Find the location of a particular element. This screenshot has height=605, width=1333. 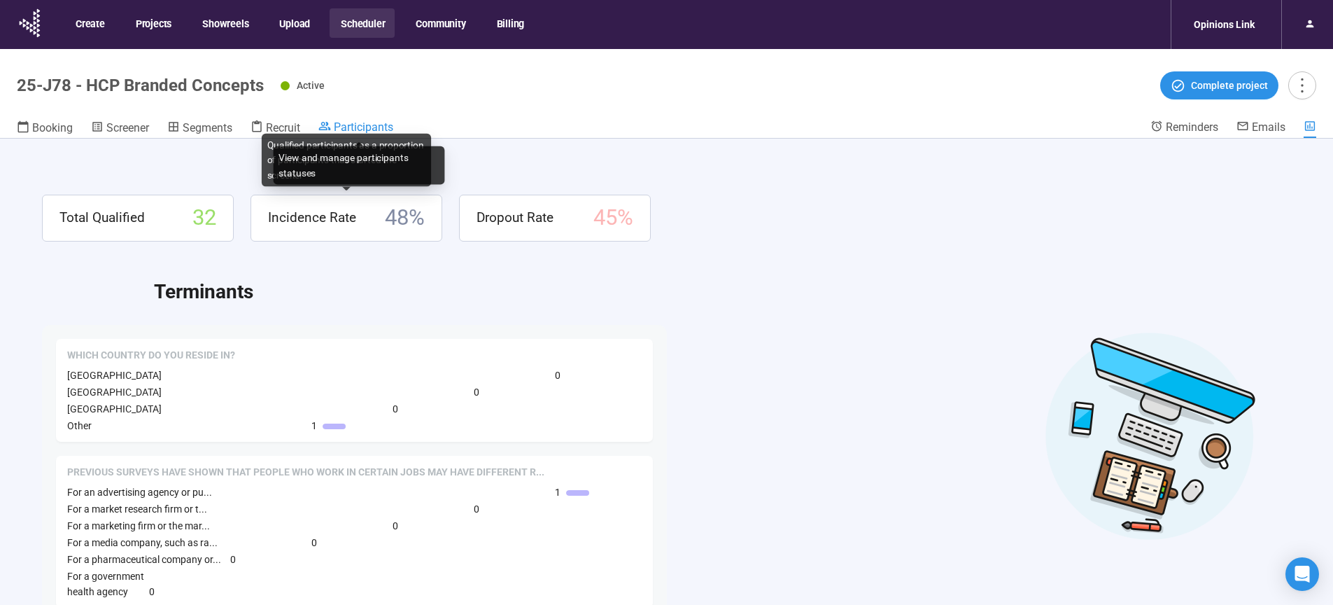

button: more is located at coordinates (1303, 85).